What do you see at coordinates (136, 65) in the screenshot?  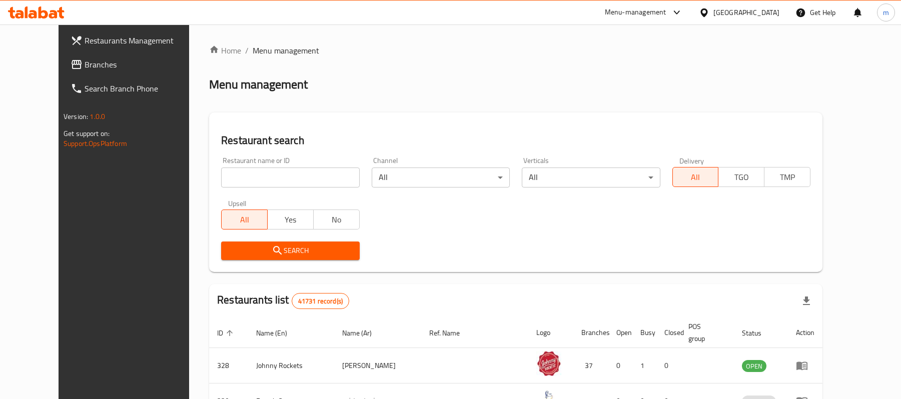 I see `a: Branches` at bounding box center [136, 65].